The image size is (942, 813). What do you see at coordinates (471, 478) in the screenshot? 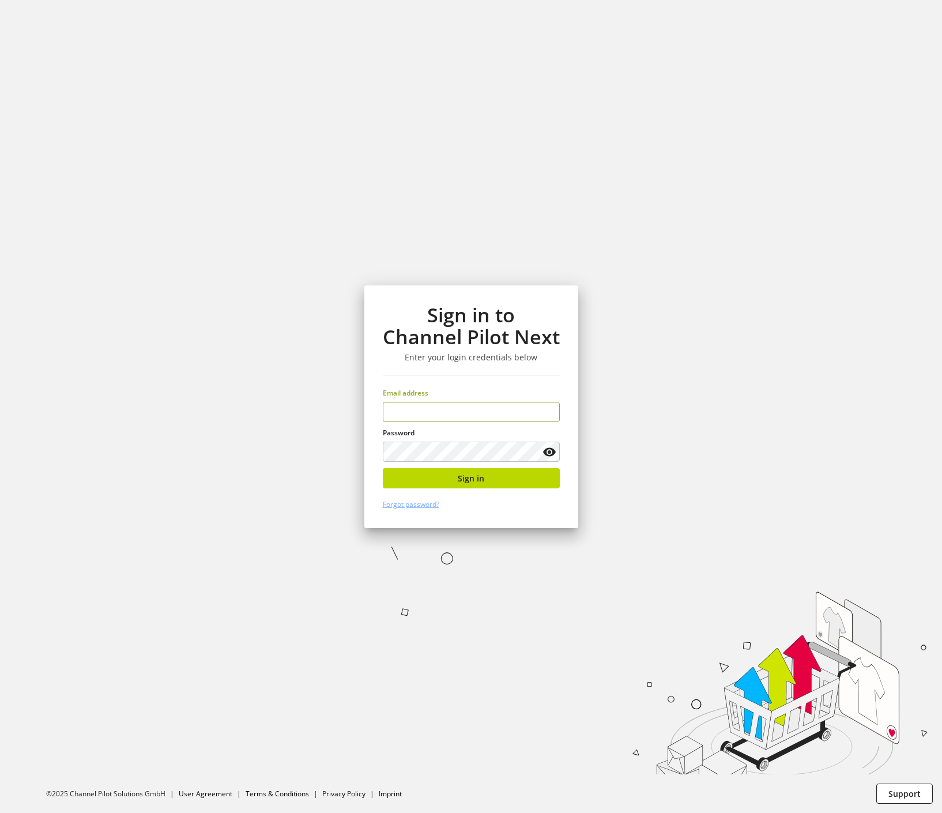
I see `button: Sign in` at bounding box center [471, 478].